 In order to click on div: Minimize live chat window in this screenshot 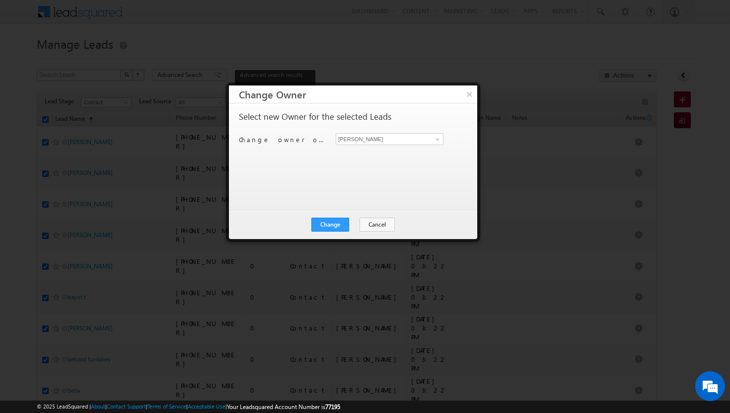, I will do `click(175, 17)`.